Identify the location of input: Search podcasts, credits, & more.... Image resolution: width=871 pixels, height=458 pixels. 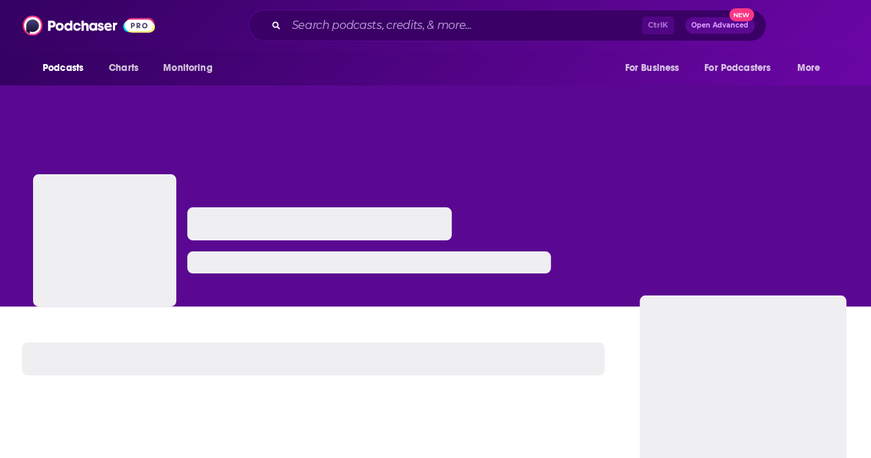
(464, 25).